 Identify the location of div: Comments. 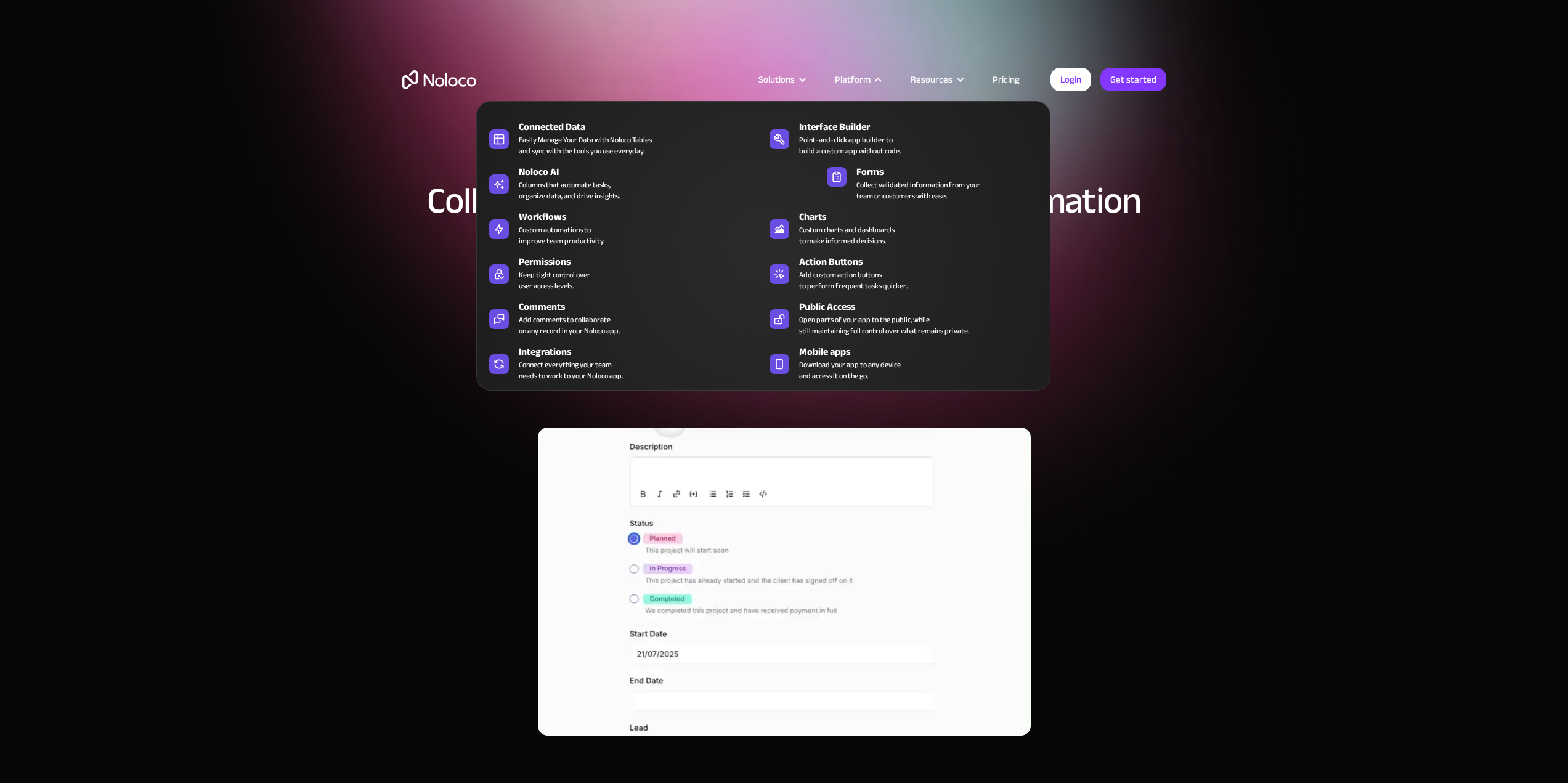
(644, 307).